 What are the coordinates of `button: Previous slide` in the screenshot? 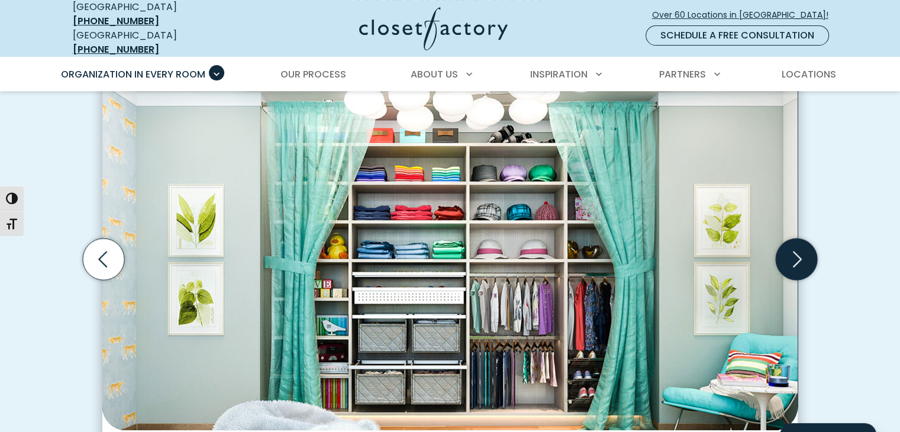 It's located at (104, 259).